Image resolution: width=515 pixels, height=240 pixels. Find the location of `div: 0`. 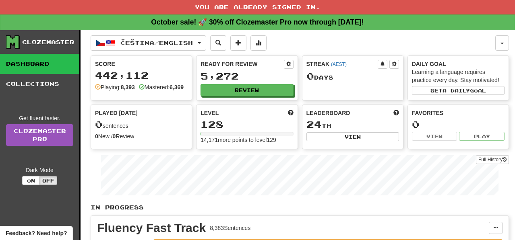

div: 0 is located at coordinates (458, 124).